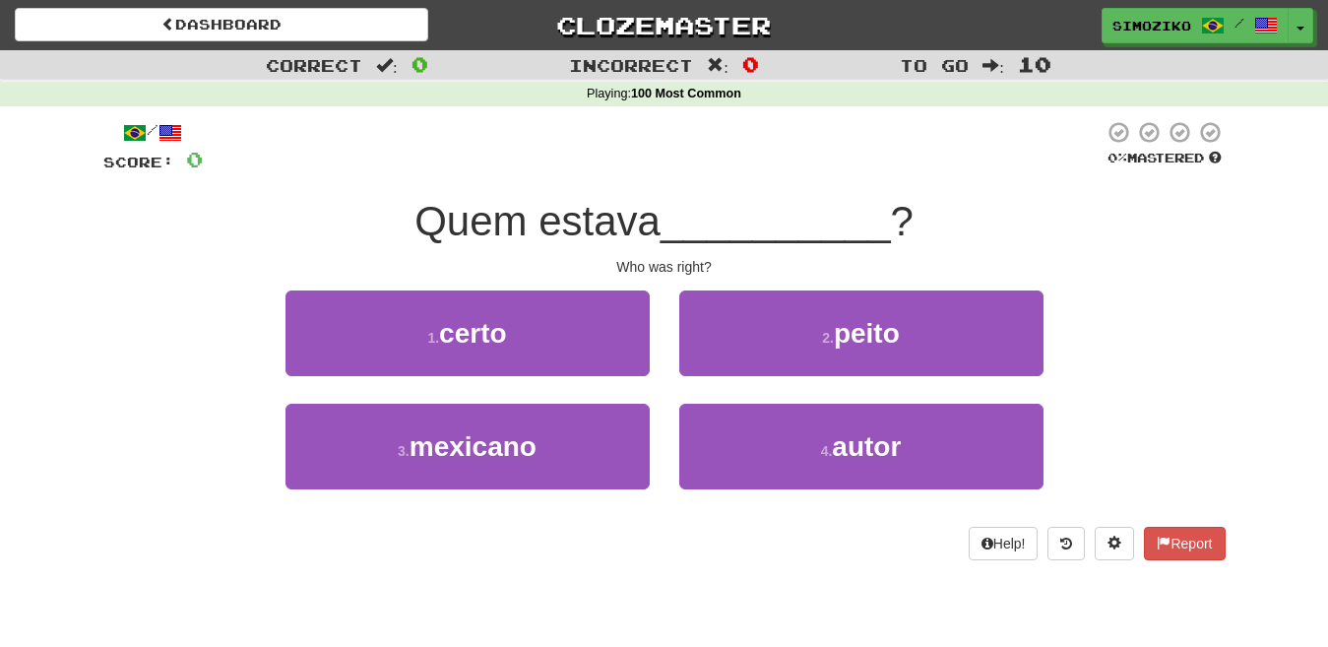 Image resolution: width=1328 pixels, height=647 pixels. I want to click on strong: 100 Most Common, so click(686, 94).